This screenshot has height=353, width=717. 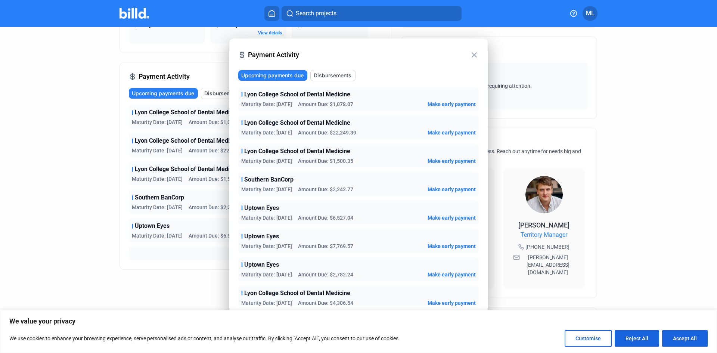 What do you see at coordinates (358, 321) in the screenshot?
I see `p: We value your privacy` at bounding box center [358, 321].